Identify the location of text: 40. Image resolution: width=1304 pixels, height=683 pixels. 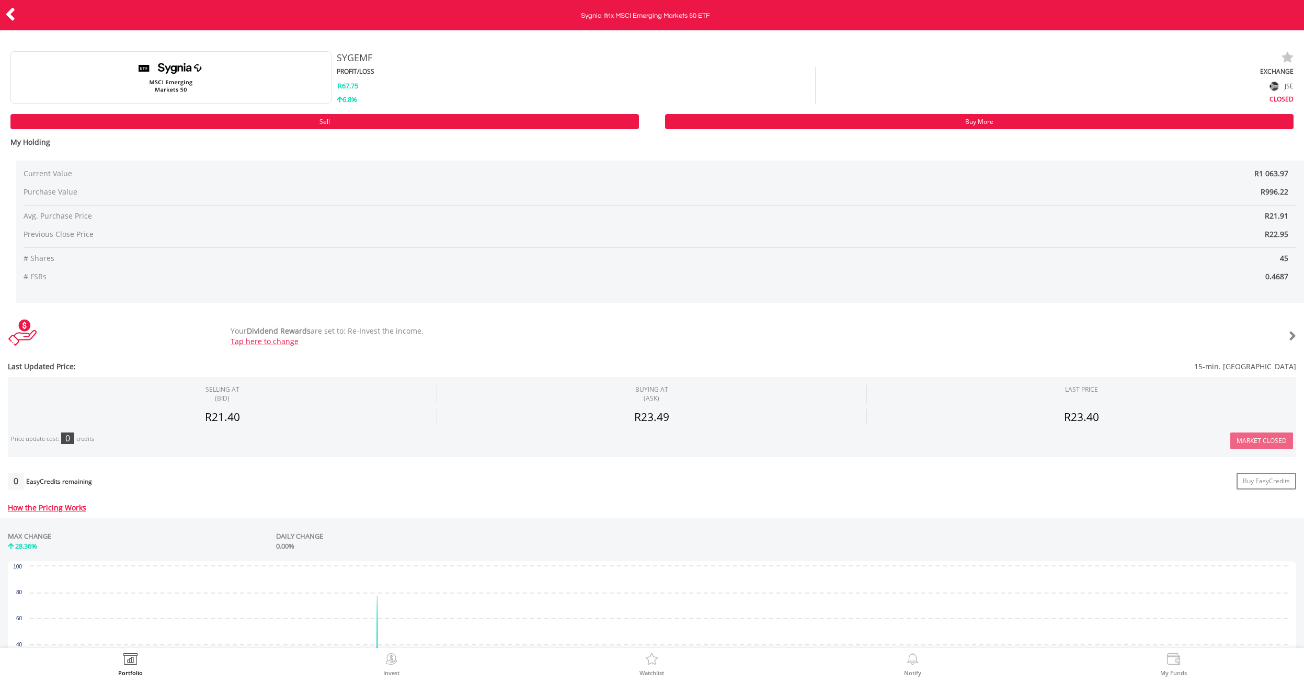
(19, 644).